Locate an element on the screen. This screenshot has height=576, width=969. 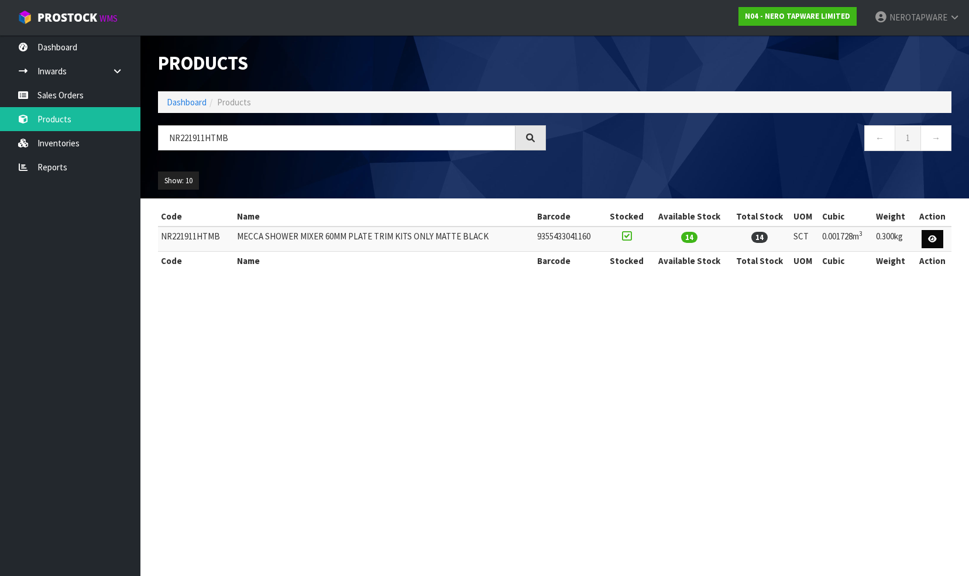
img: cube-alt.png is located at coordinates (25, 17).